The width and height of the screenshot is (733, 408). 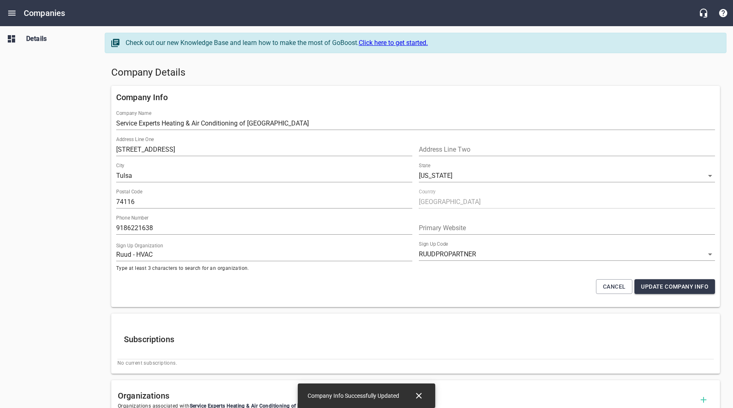 What do you see at coordinates (723, 13) in the screenshot?
I see `button: Support Portal` at bounding box center [723, 13].